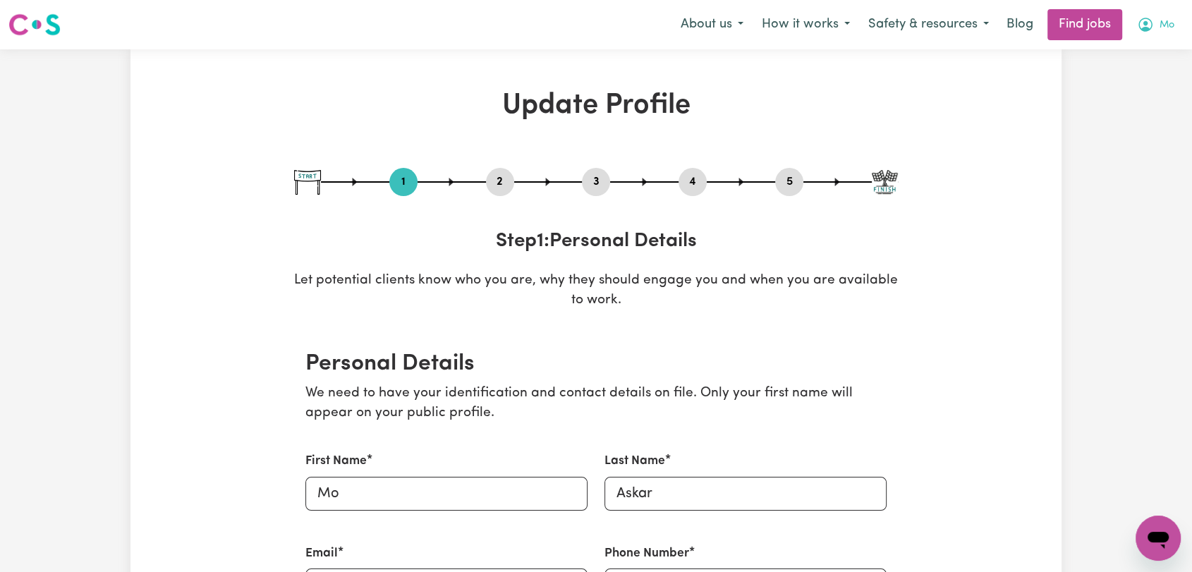 Image resolution: width=1192 pixels, height=572 pixels. What do you see at coordinates (596, 106) in the screenshot?
I see `h1: Update Profile` at bounding box center [596, 106].